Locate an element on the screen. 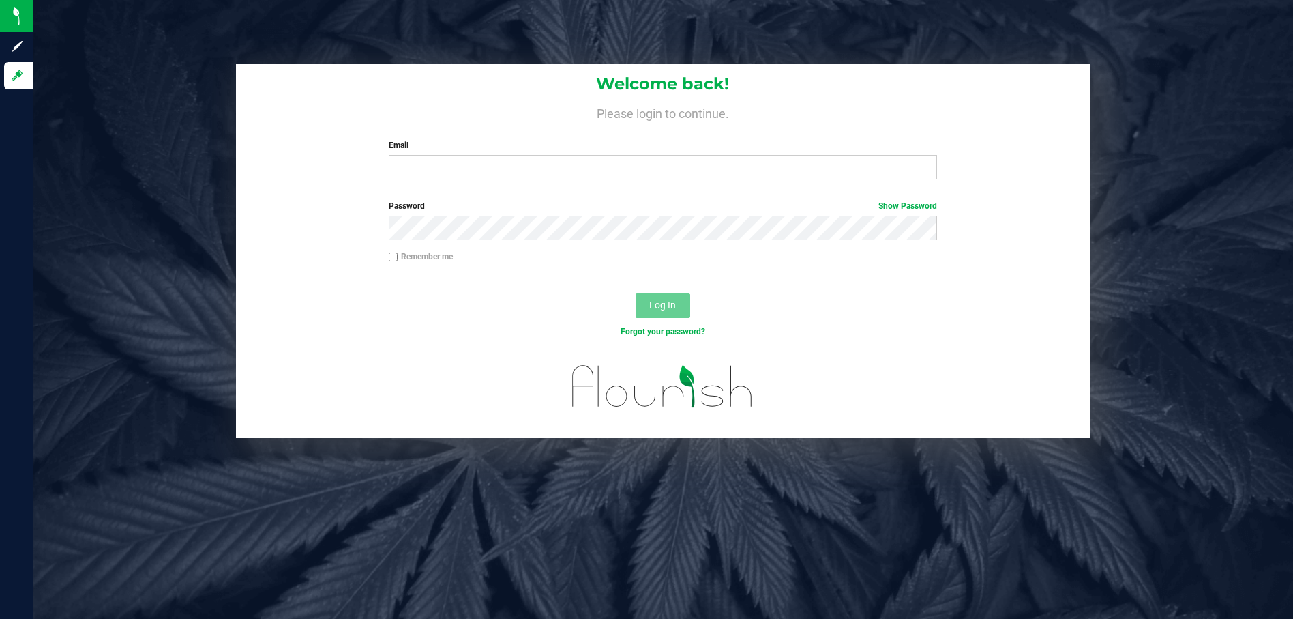 Image resolution: width=1293 pixels, height=619 pixels. a: Show Password is located at coordinates (908, 206).